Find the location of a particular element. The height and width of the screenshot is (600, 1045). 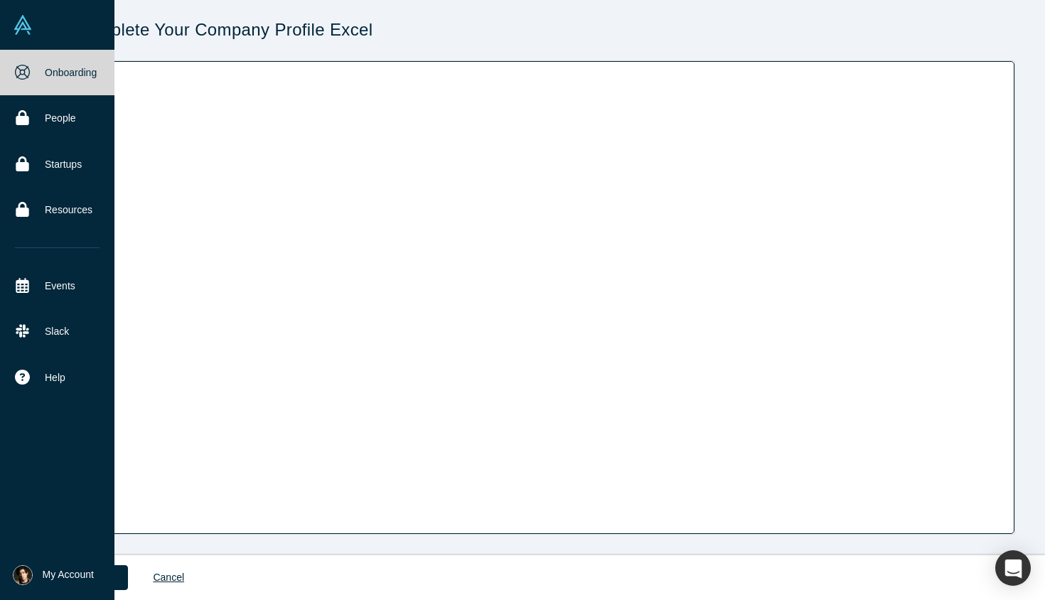

a: Cancel is located at coordinates (169, 577).